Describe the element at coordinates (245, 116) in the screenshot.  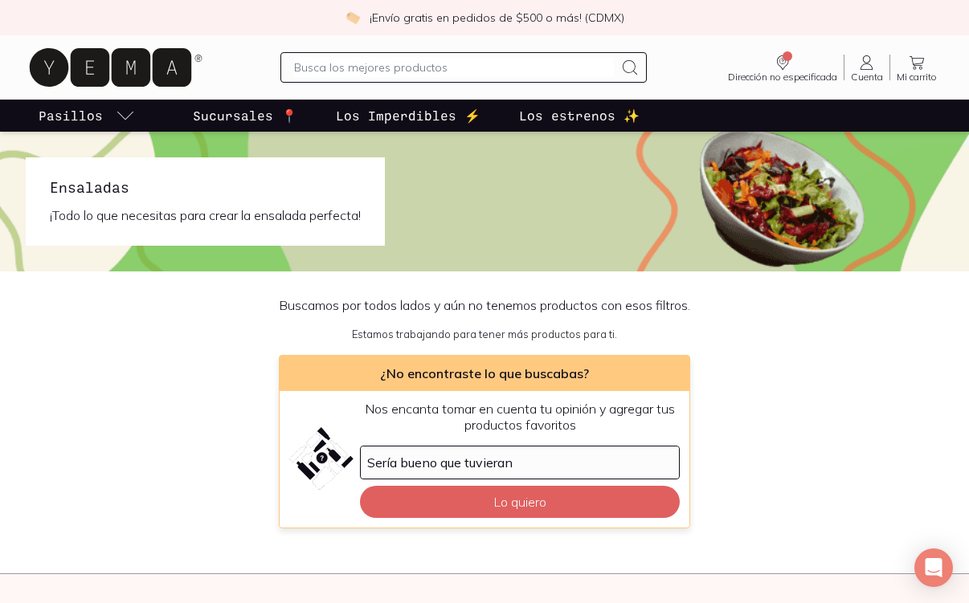
I see `a: Sucursales 📍` at that location.